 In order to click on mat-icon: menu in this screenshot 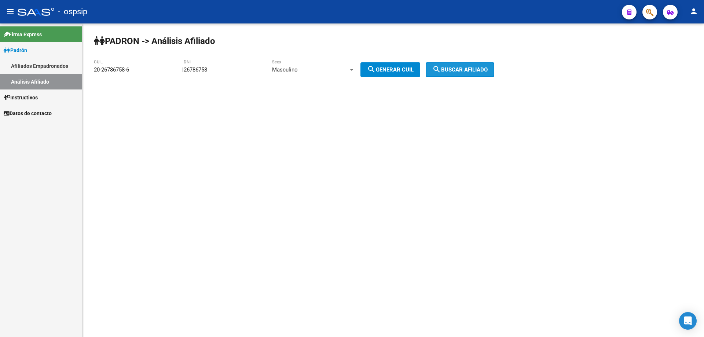, I will do `click(10, 11)`.